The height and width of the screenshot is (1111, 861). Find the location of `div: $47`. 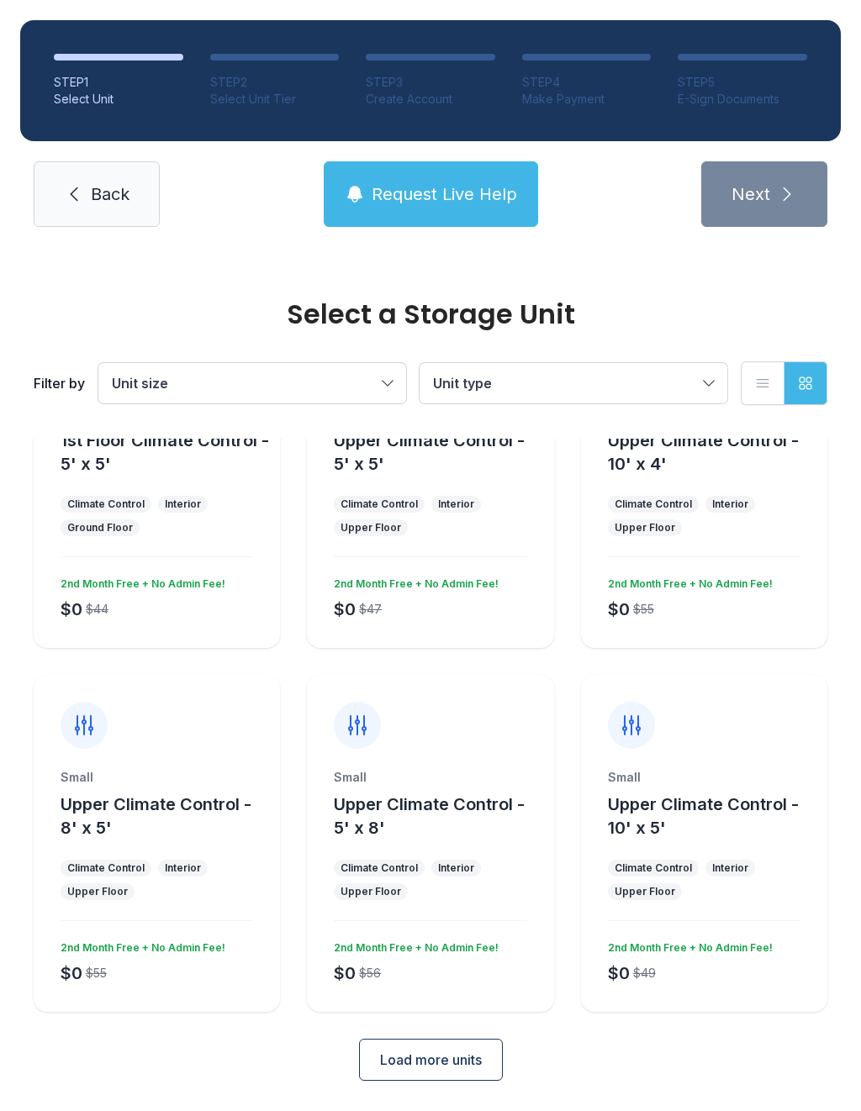

div: $47 is located at coordinates (370, 609).